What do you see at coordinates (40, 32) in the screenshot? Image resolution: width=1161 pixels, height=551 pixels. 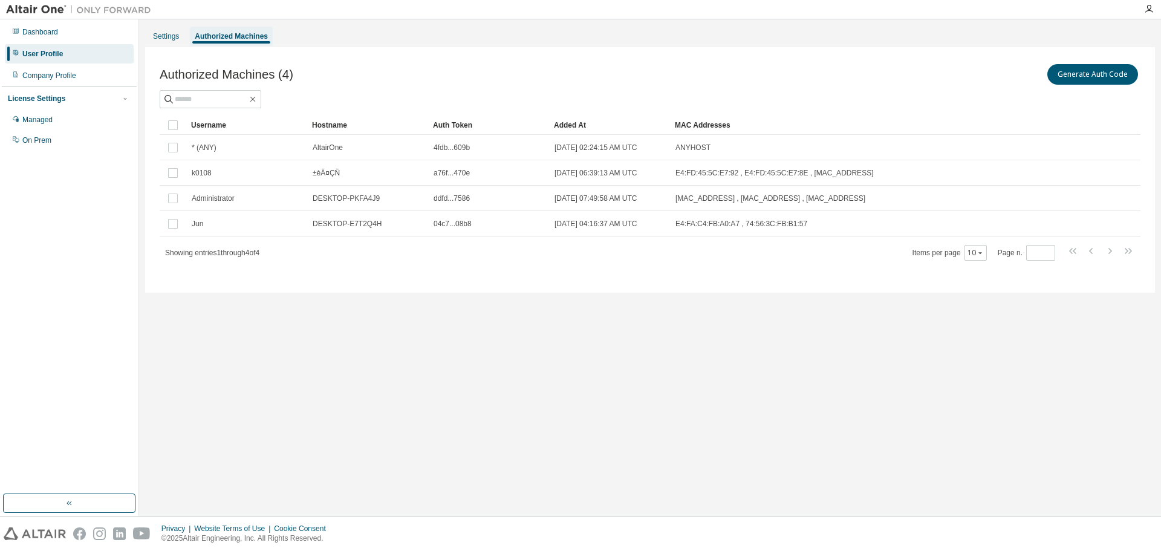 I see `div: Dashboard` at bounding box center [40, 32].